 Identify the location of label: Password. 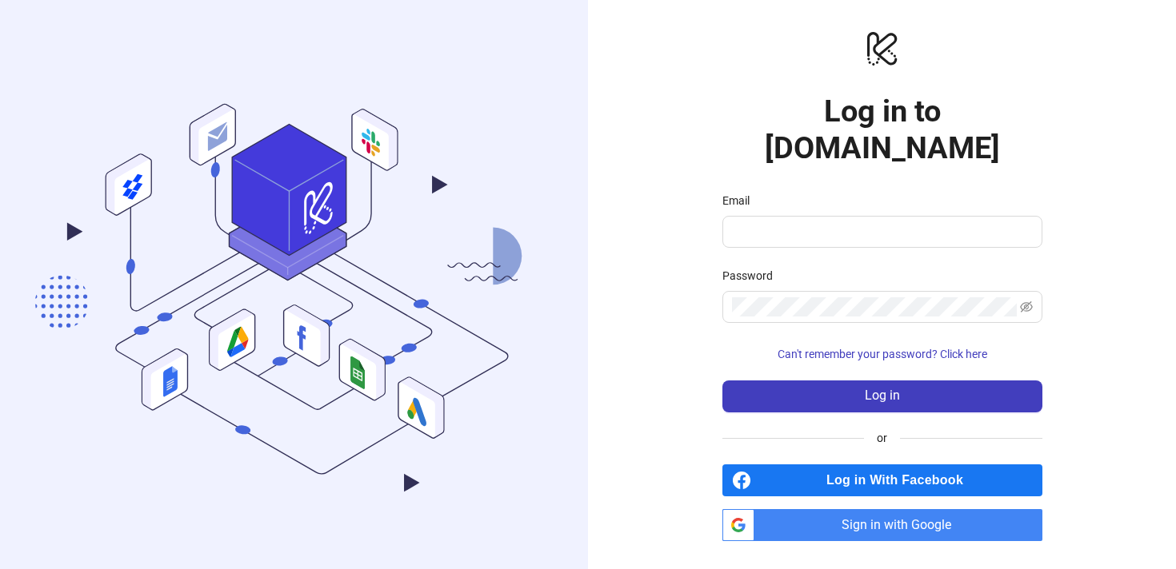
(753, 276).